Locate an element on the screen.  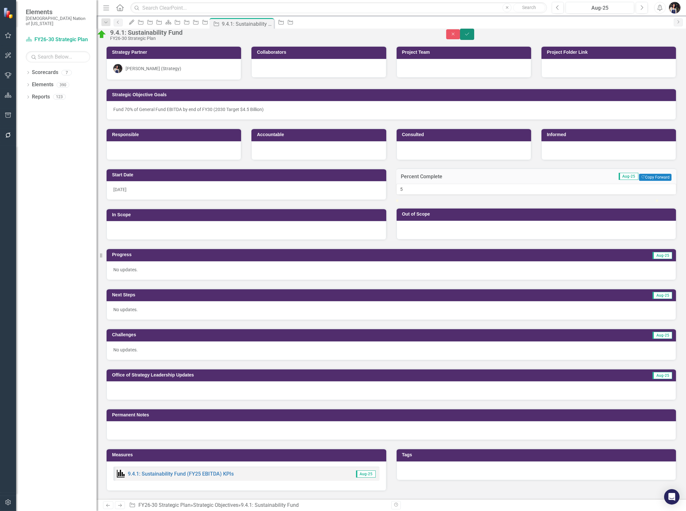
input: Search ClearPoint... is located at coordinates (339, 8).